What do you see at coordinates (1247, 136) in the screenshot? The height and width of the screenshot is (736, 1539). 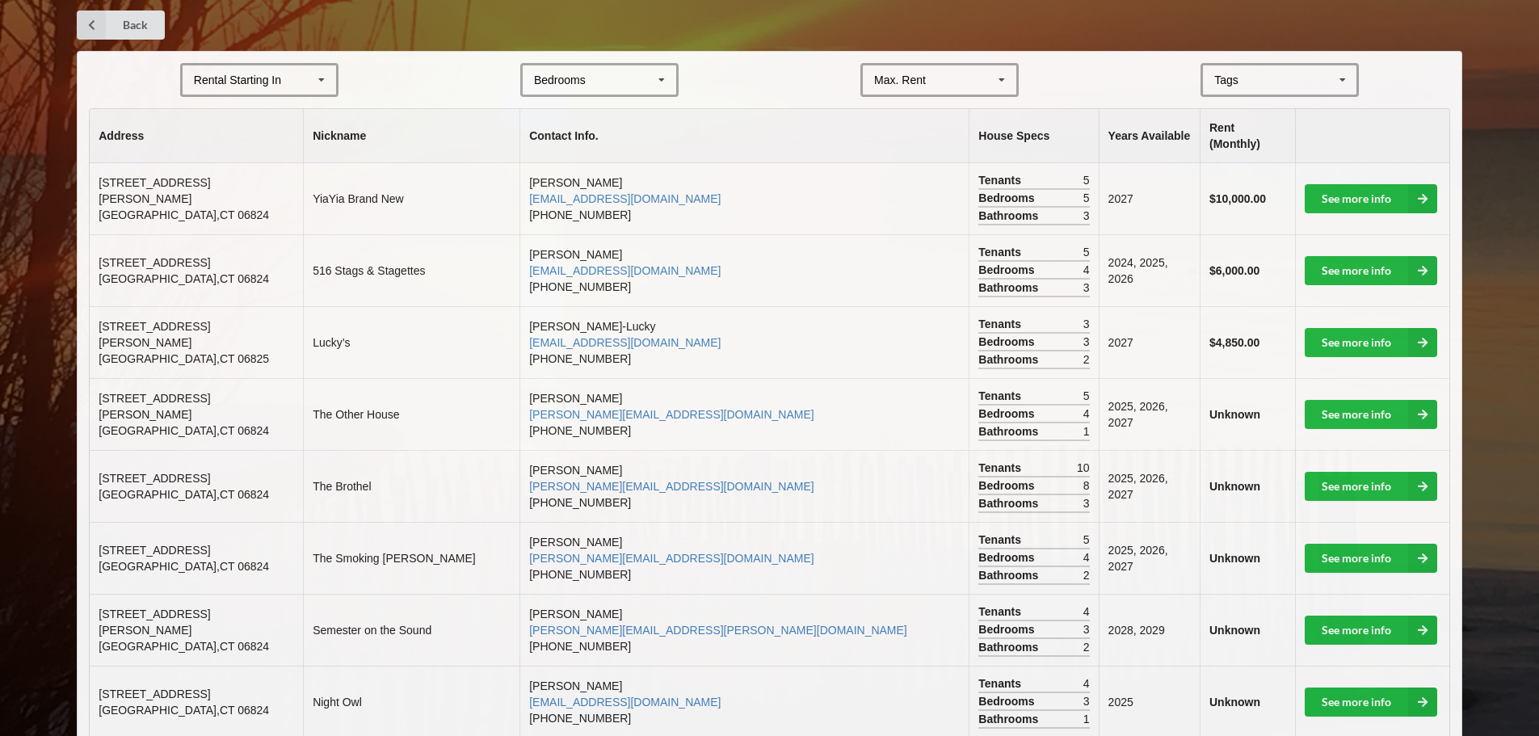 I see `th: Rent (Monthly)` at bounding box center [1247, 136].